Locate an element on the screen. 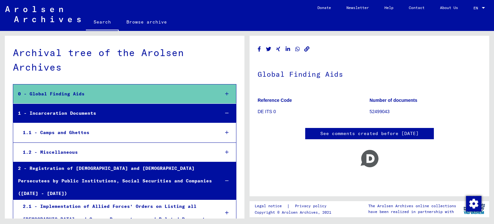 The image size is (494, 224). button: Share on LinkedIn is located at coordinates (288, 49).